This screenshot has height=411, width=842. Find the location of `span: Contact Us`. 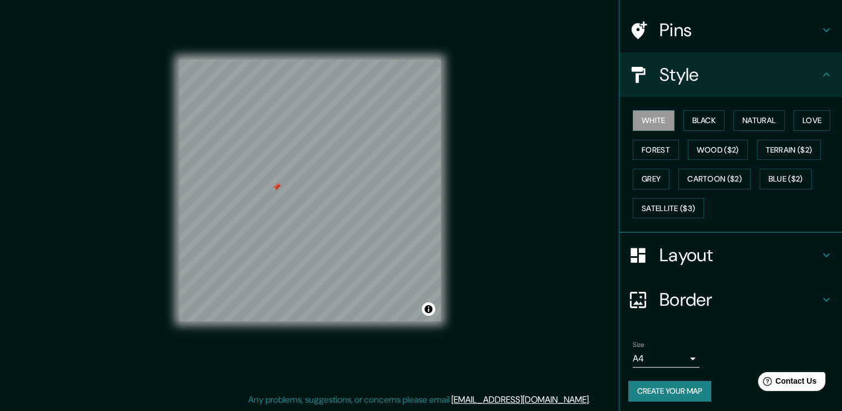

span: Contact Us is located at coordinates (53, 13).